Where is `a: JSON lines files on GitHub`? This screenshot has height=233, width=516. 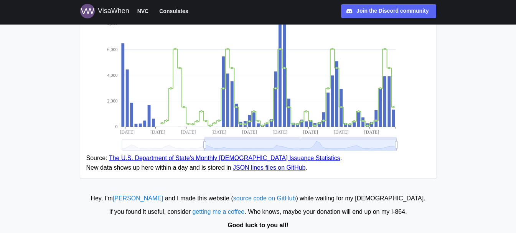 a: JSON lines files on GitHub is located at coordinates (269, 167).